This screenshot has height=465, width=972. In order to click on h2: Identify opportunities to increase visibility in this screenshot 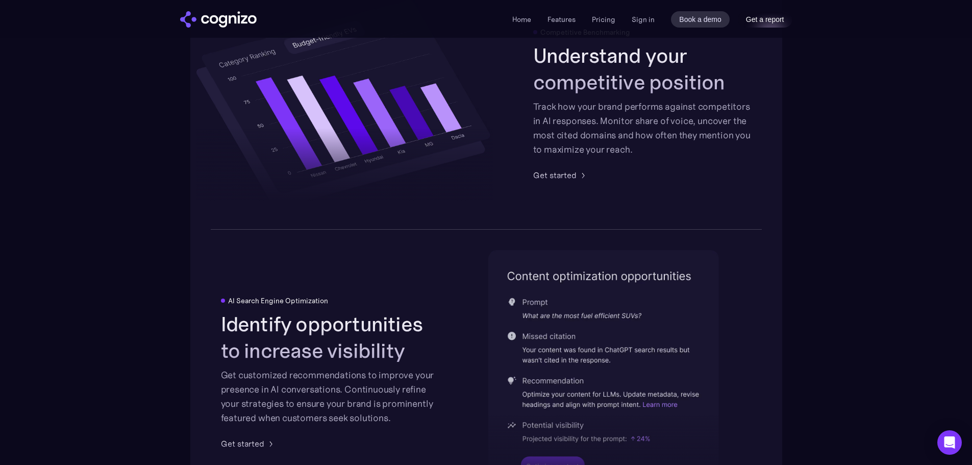, I will do `click(330, 337)`.